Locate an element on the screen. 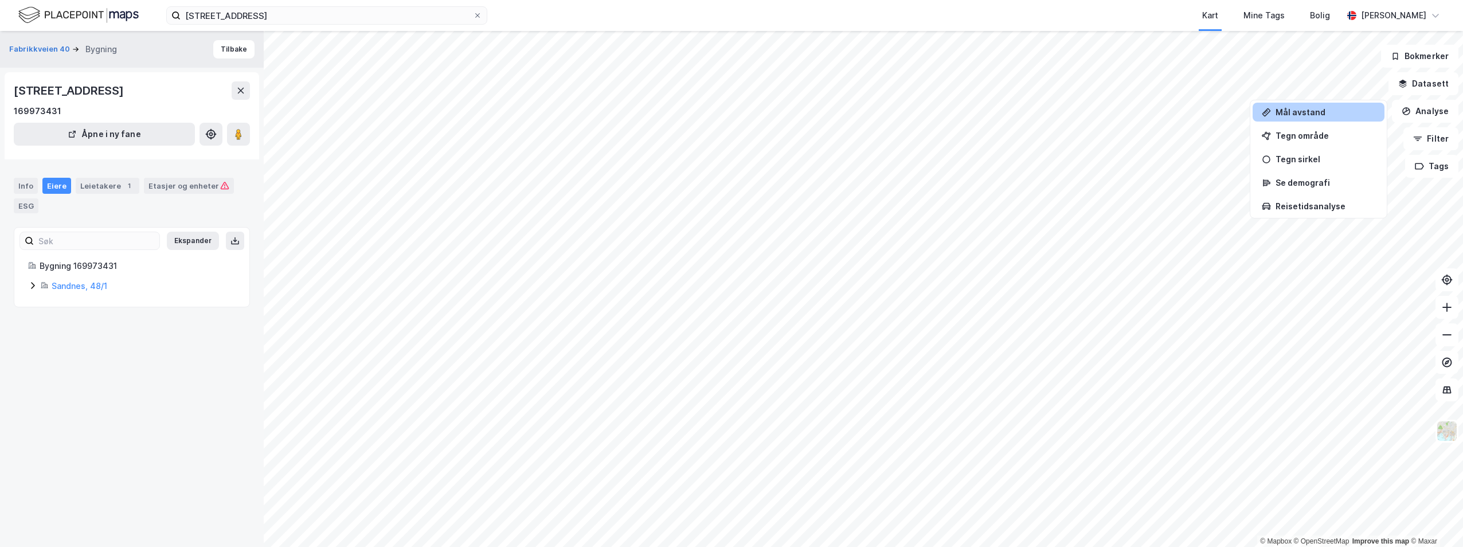 Image resolution: width=1463 pixels, height=547 pixels. div: Eiere is located at coordinates (57, 186).